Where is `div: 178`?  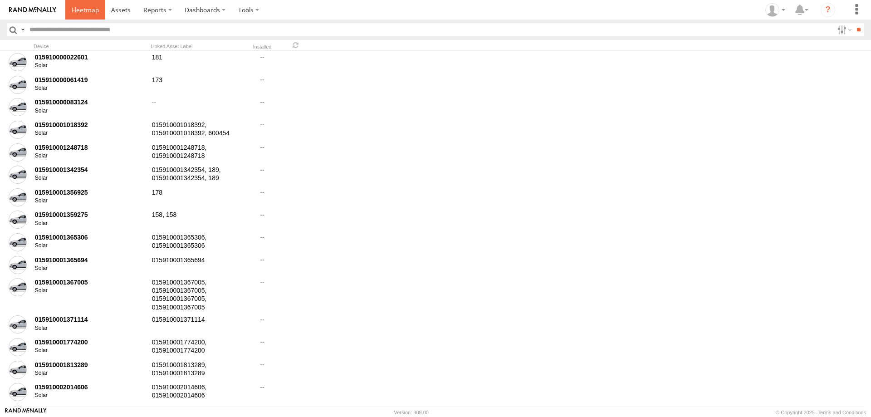
div: 178 is located at coordinates (196, 197).